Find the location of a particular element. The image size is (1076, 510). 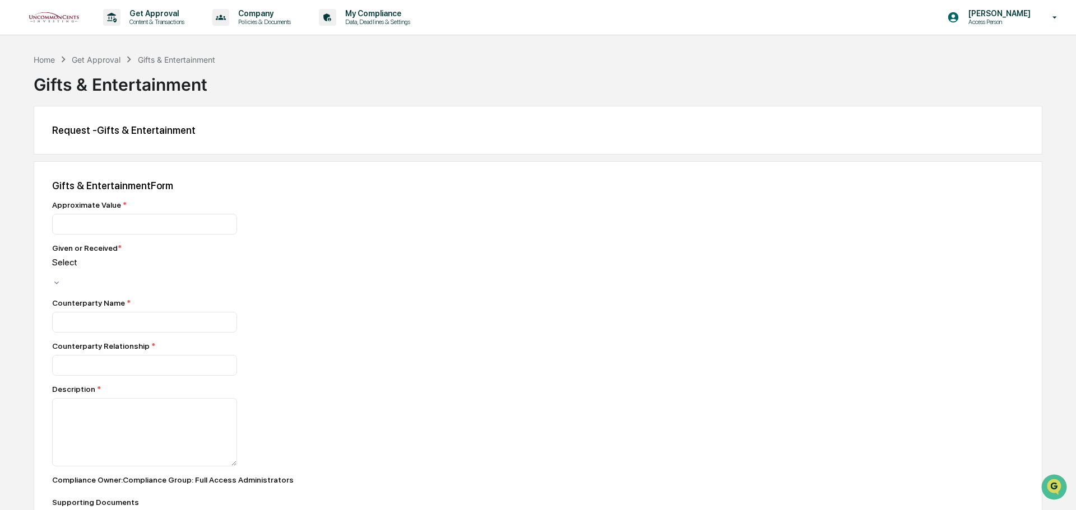

span: Attestations is located at coordinates (115, 147).